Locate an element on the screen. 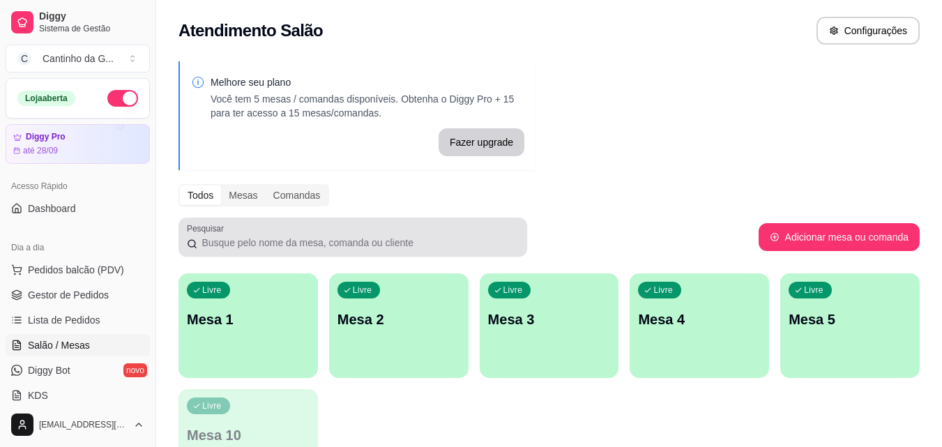  span: Lista de Pedidos is located at coordinates (64, 320).